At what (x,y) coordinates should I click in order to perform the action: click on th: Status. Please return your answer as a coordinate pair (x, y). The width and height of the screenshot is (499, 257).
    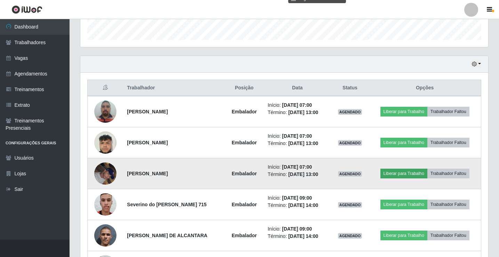
    Looking at the image, I should click on (350, 88).